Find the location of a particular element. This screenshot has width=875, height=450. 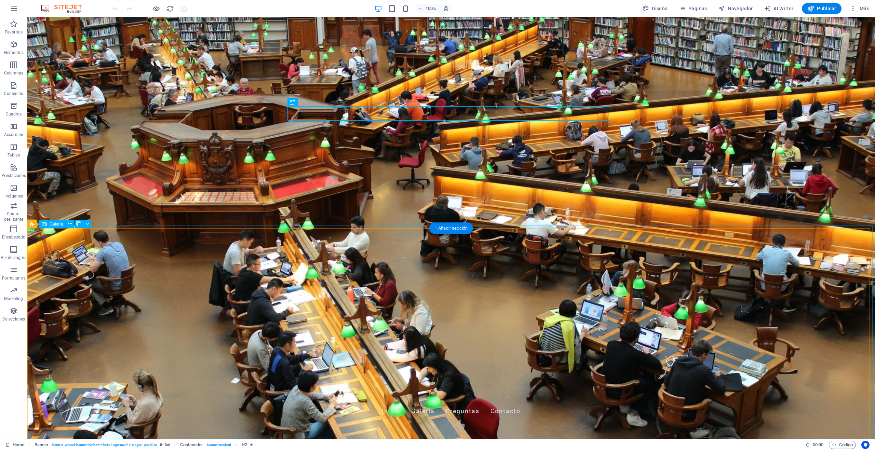

img: Editor Logo is located at coordinates (65, 9).